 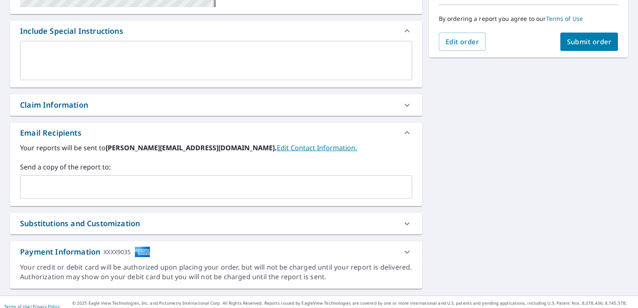 What do you see at coordinates (462, 42) in the screenshot?
I see `span: Edit order` at bounding box center [462, 42].